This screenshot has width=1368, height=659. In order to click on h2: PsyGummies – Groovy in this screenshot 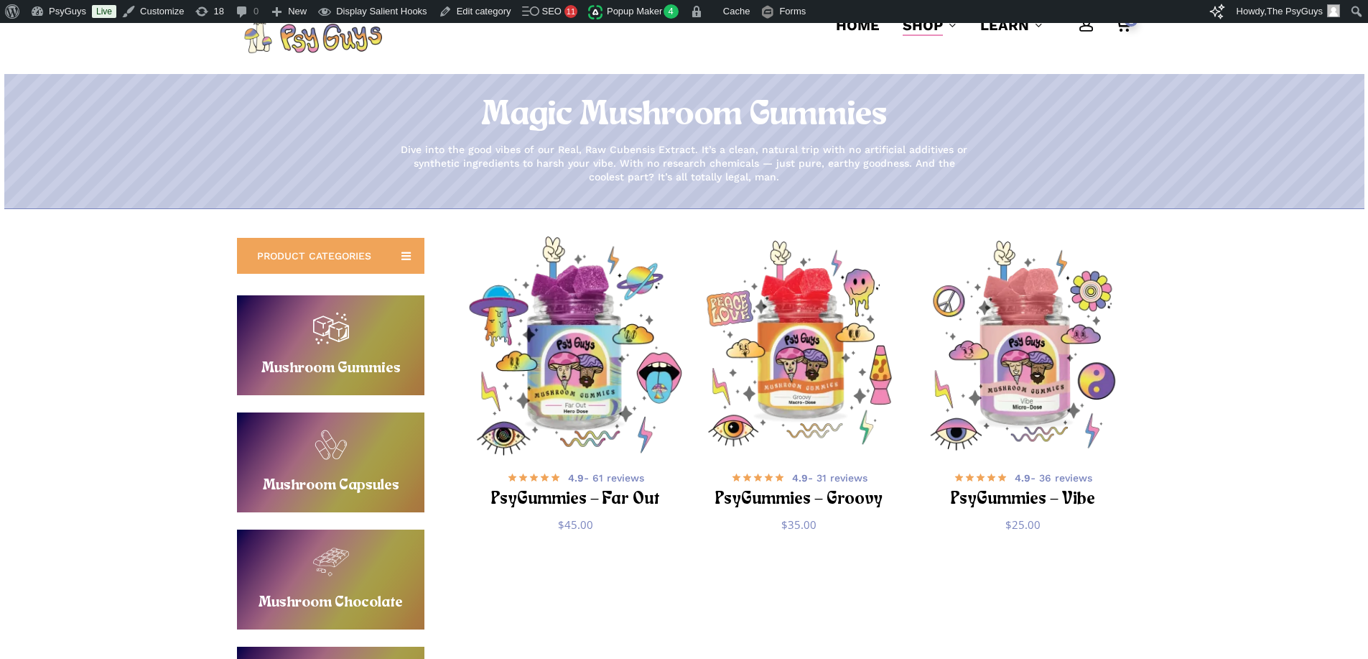, I will do `click(799, 499)`.